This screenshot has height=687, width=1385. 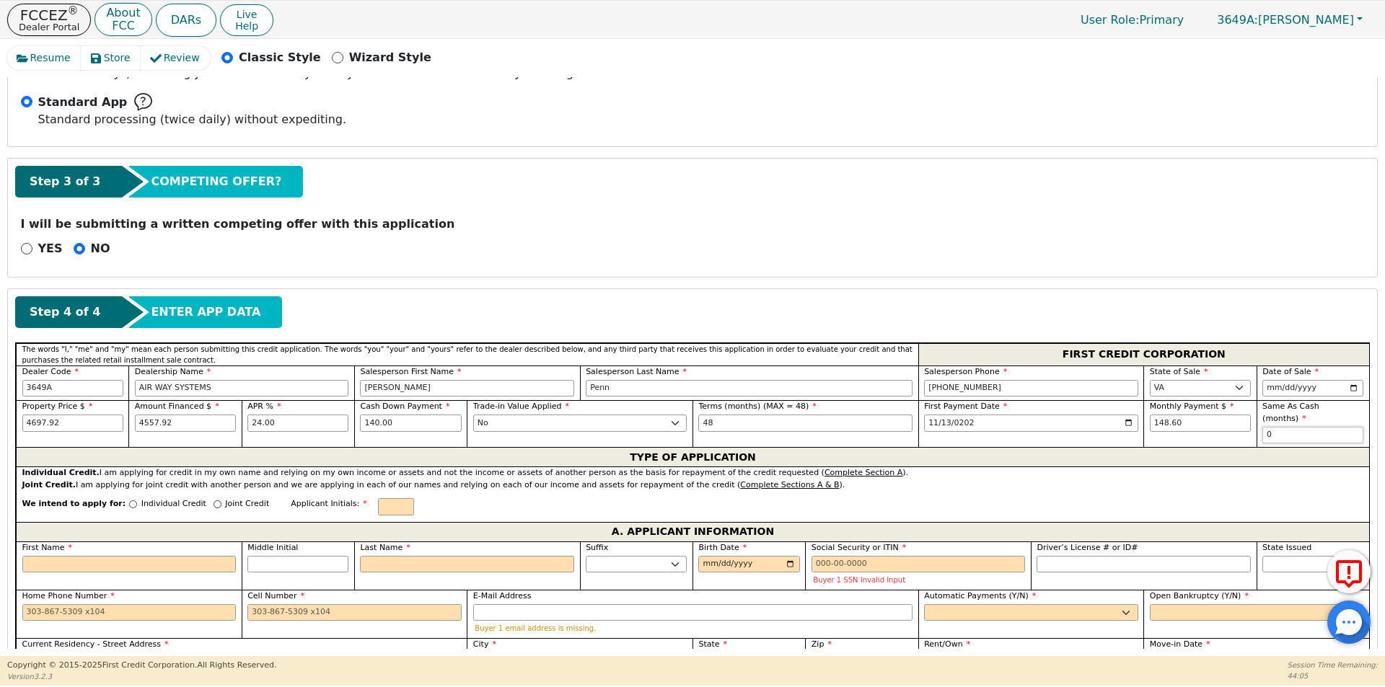 What do you see at coordinates (789, 485) in the screenshot?
I see `u: Complete Sections A & B` at bounding box center [789, 485].